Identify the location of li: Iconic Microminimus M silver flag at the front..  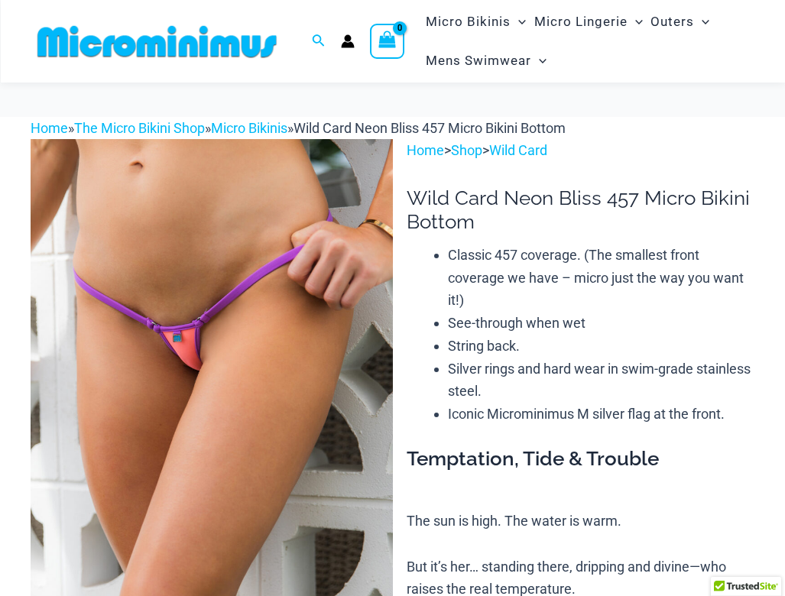
(601, 414).